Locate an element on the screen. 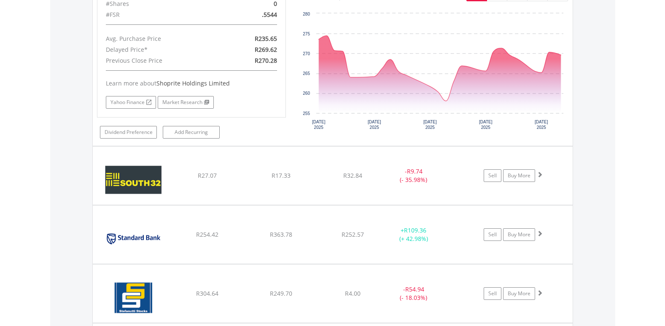  span: R254.42 is located at coordinates (207, 234).